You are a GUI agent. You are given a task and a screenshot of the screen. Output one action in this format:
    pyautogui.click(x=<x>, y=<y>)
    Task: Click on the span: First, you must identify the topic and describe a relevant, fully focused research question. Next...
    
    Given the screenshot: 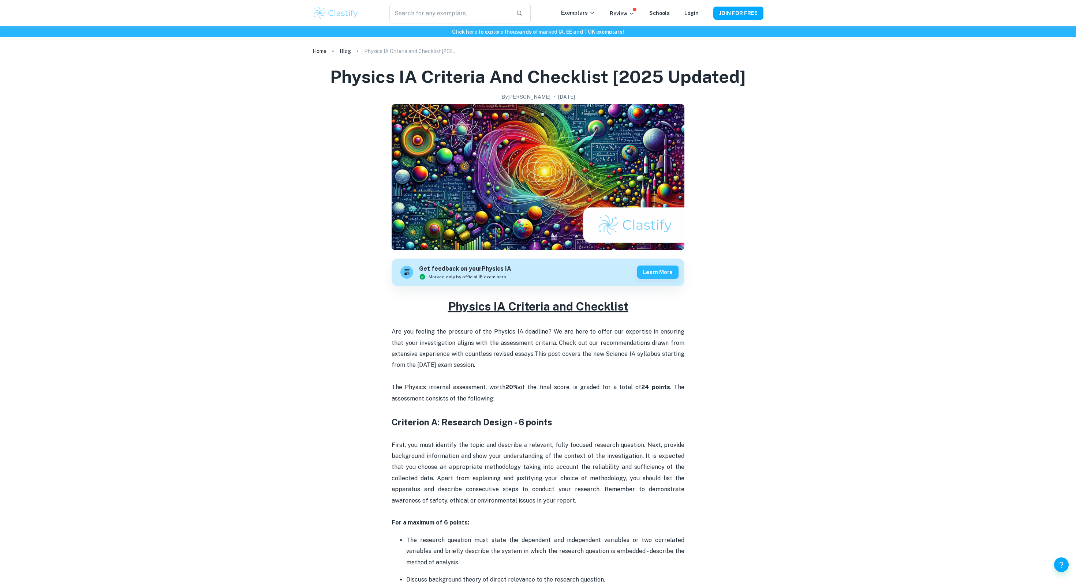 What is the action you would take?
    pyautogui.click(x=539, y=473)
    